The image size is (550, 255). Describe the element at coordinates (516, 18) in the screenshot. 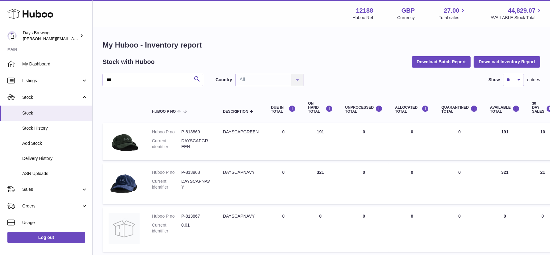

I see `span: AVAILABLE Stock Total` at that location.